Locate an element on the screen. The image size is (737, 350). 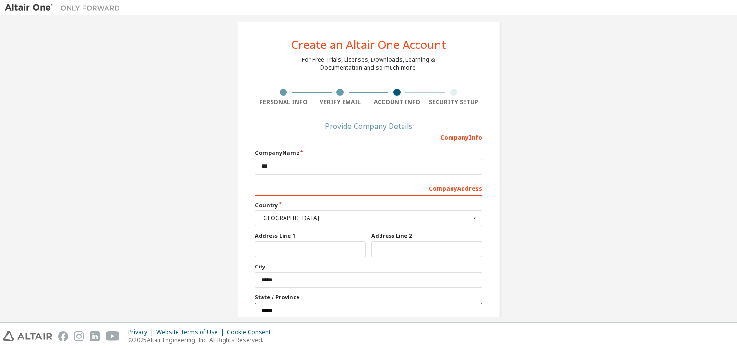
div: Security Setup is located at coordinates (454, 102).